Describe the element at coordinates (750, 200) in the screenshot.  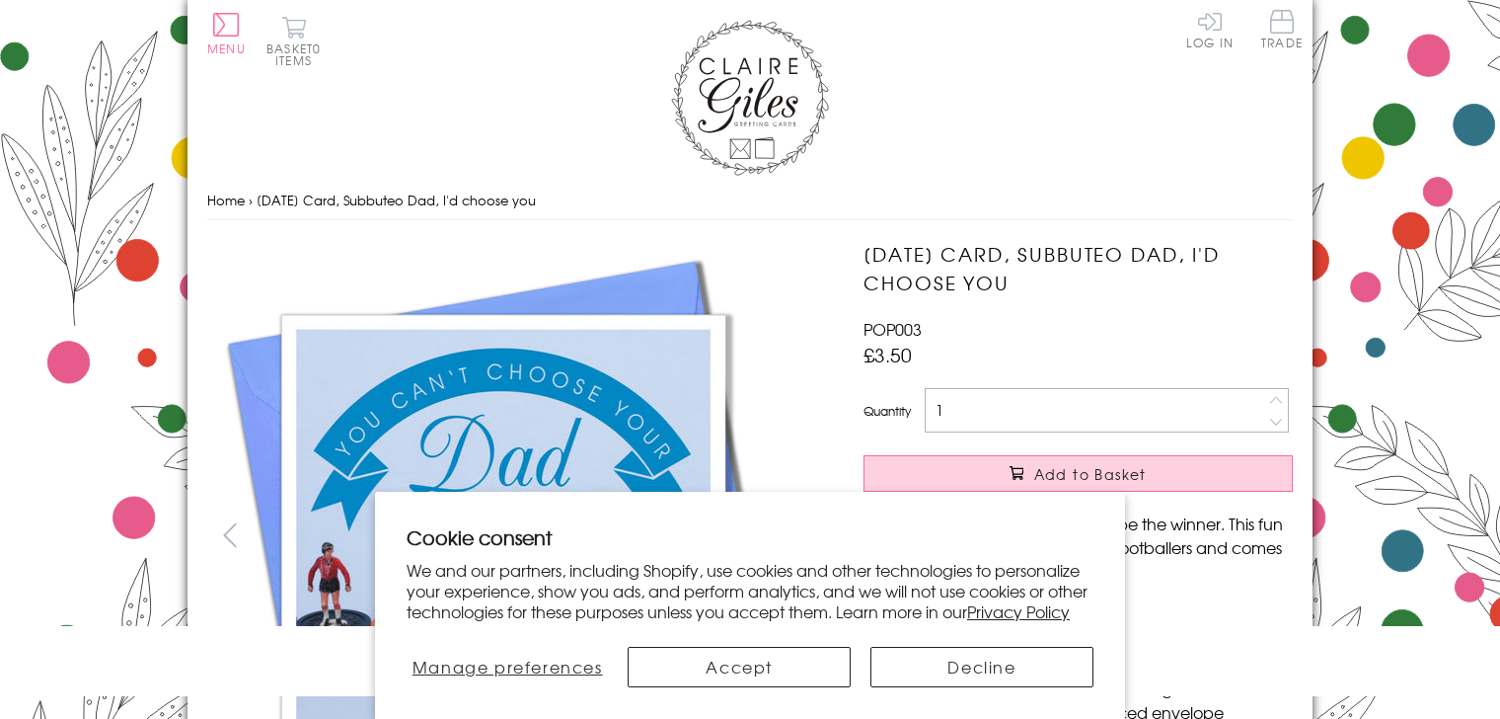
I see `nav: breadcrumbs` at that location.